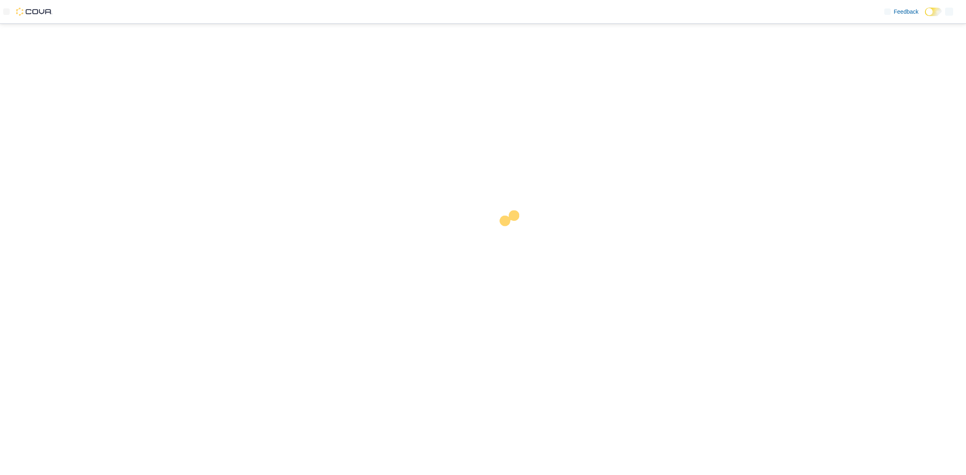 The height and width of the screenshot is (475, 966). What do you see at coordinates (906, 12) in the screenshot?
I see `span: Feedback` at bounding box center [906, 12].